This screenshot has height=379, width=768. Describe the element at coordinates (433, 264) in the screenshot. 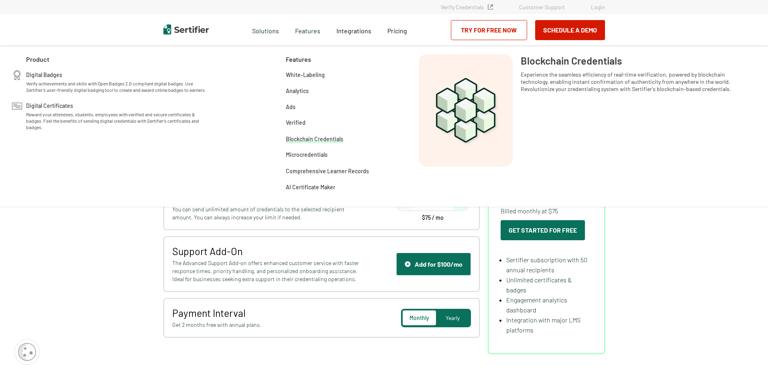

I see `div: Add for $100/mo` at that location.